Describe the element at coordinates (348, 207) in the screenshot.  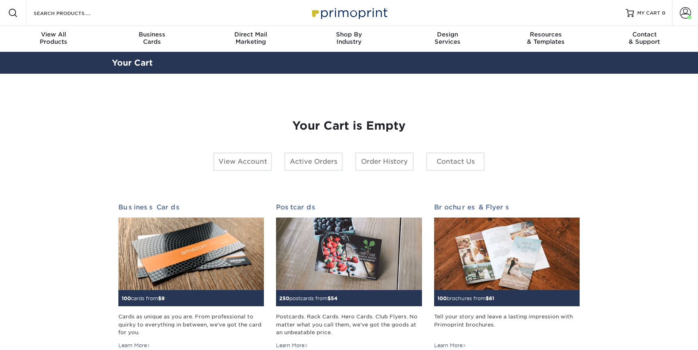
I see `h2: Postcards` at that location.